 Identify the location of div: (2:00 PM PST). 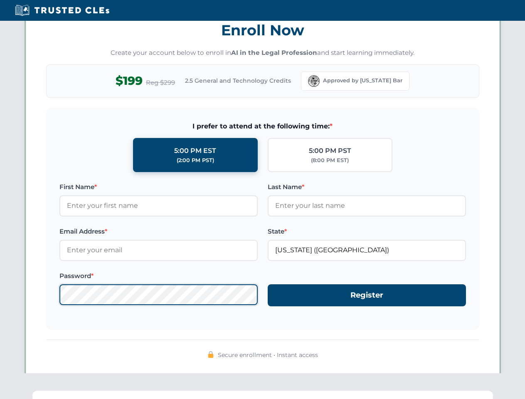
(195, 160).